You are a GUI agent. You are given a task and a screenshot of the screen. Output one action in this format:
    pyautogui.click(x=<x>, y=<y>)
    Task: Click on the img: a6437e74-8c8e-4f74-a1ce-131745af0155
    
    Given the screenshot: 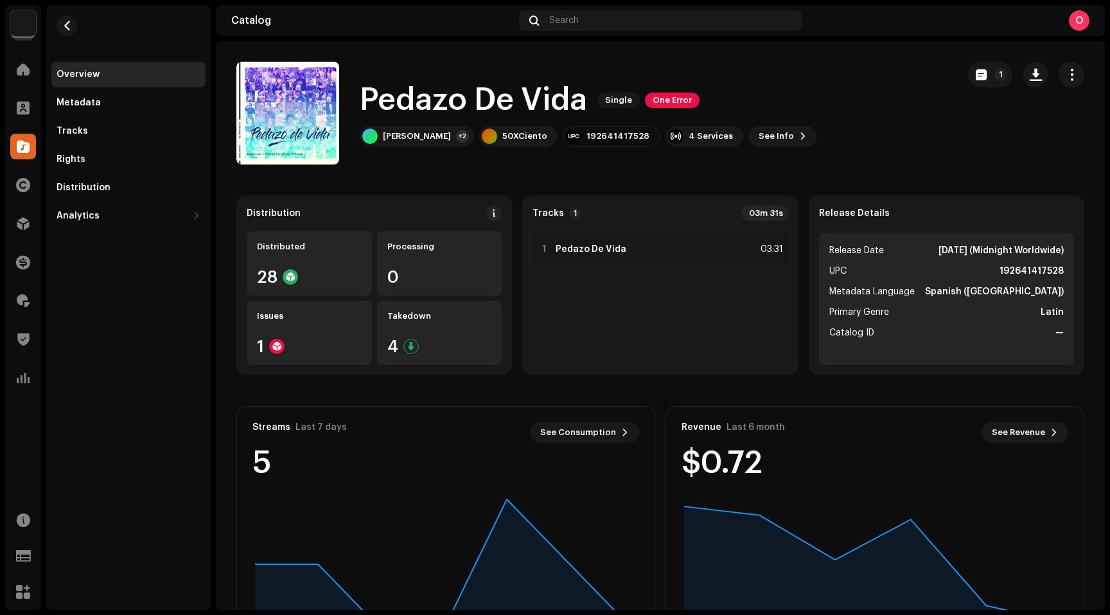 What is the action you would take?
    pyautogui.click(x=23, y=23)
    